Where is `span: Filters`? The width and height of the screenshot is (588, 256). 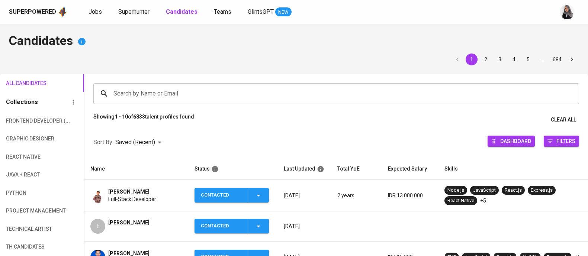 span: Filters is located at coordinates (566, 141).